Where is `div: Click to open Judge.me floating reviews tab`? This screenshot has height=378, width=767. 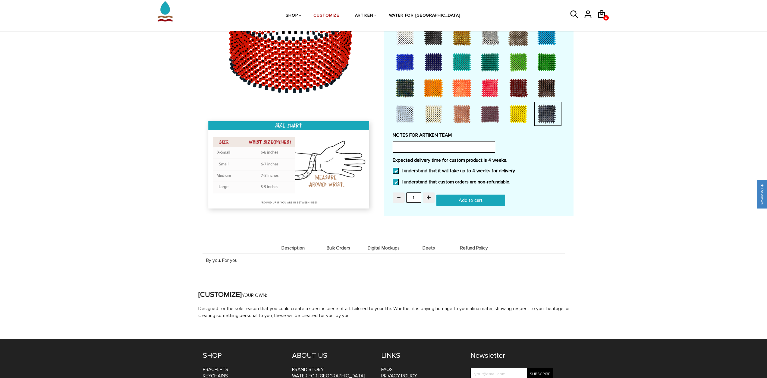 div: Click to open Judge.me floating reviews tab is located at coordinates (762, 194).